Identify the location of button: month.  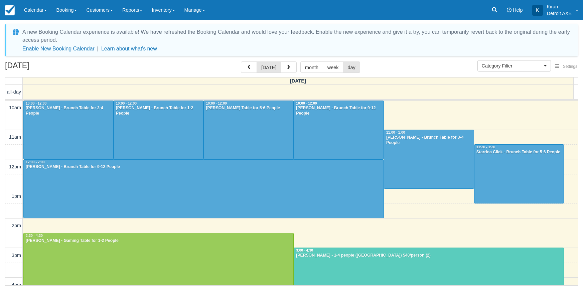
(312, 67).